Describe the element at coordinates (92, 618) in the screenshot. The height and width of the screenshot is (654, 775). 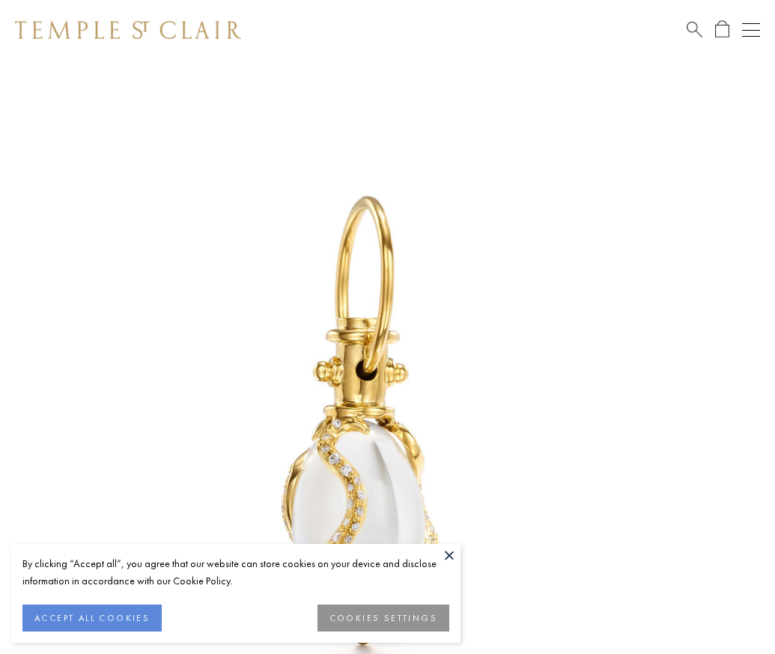
I see `button: ACCEPT ALL COOKIES` at that location.